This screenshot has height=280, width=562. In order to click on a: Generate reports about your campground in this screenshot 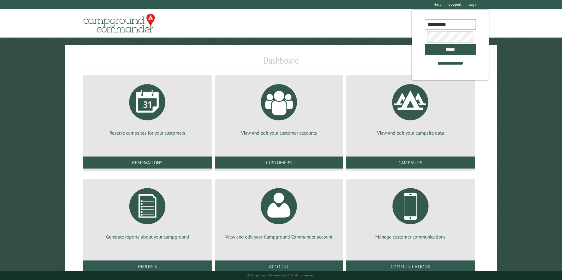, I will do `click(147, 212)`.